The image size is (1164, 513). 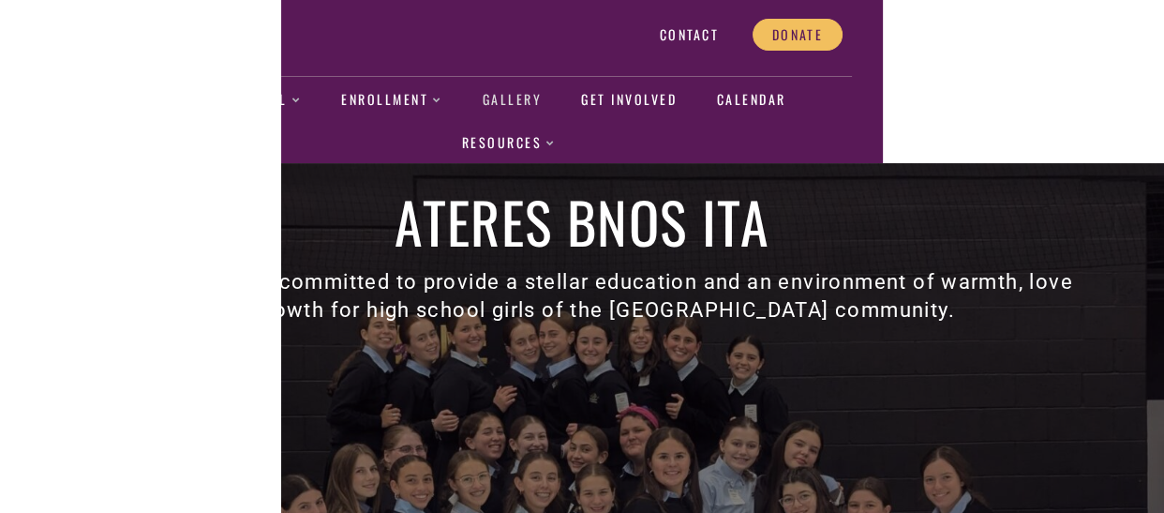 What do you see at coordinates (797, 35) in the screenshot?
I see `span: Donate` at bounding box center [797, 35].